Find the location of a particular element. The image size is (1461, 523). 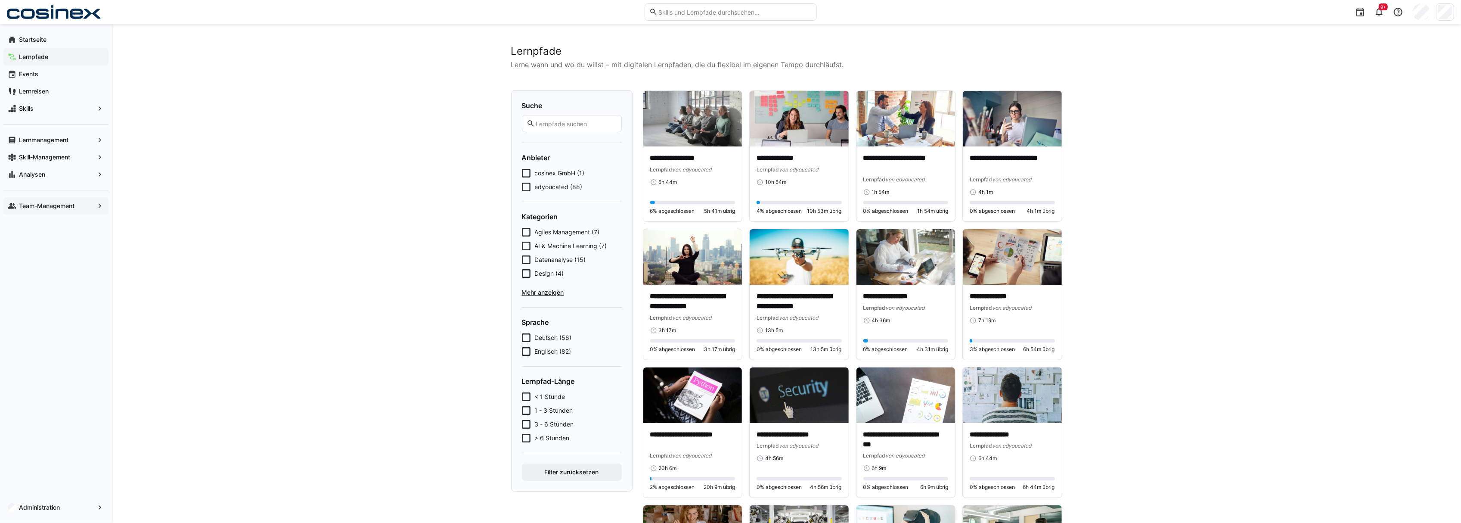

span: 4h 56m is located at coordinates (774, 458).